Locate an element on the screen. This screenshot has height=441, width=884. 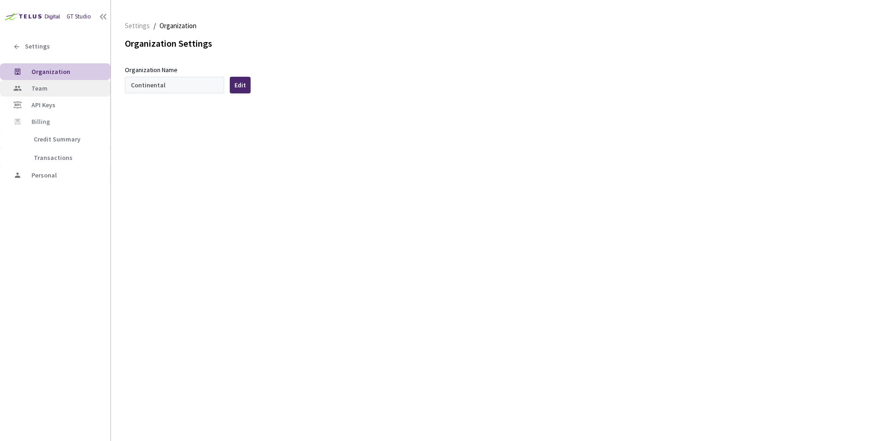
span: API Keys is located at coordinates (43, 105).